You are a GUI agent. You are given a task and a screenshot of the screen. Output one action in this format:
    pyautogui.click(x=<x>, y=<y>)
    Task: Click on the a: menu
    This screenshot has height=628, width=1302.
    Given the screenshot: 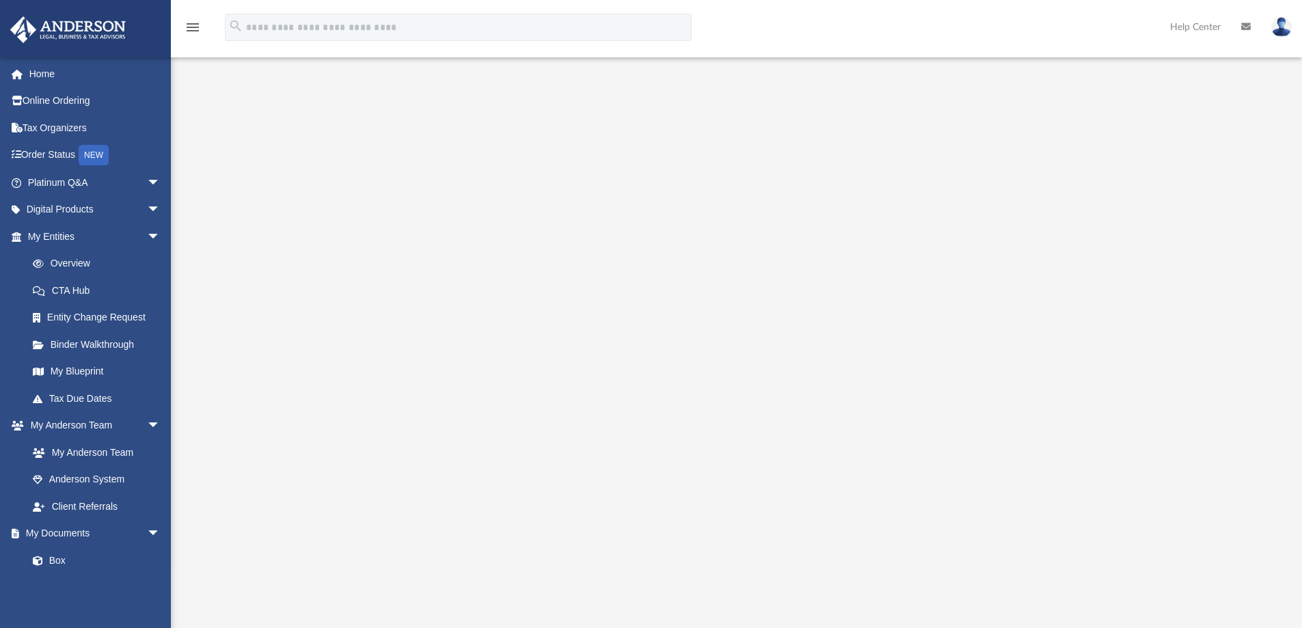 What is the action you would take?
    pyautogui.click(x=193, y=31)
    